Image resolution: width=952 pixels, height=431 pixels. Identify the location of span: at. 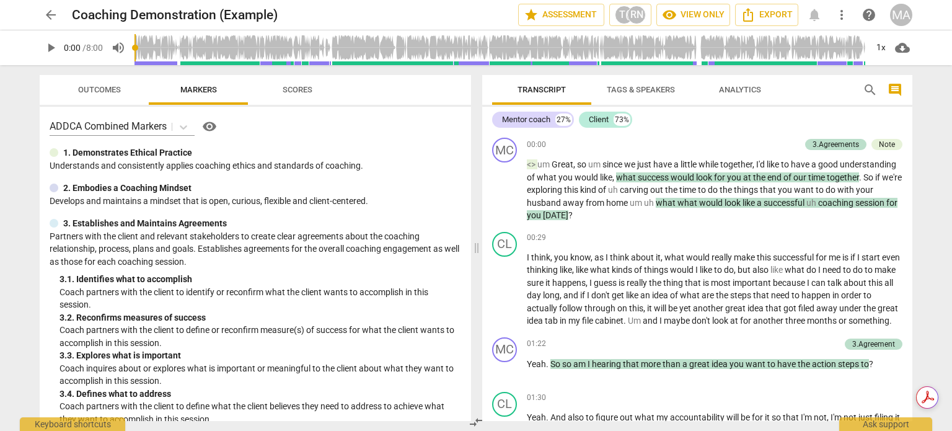
(748, 177).